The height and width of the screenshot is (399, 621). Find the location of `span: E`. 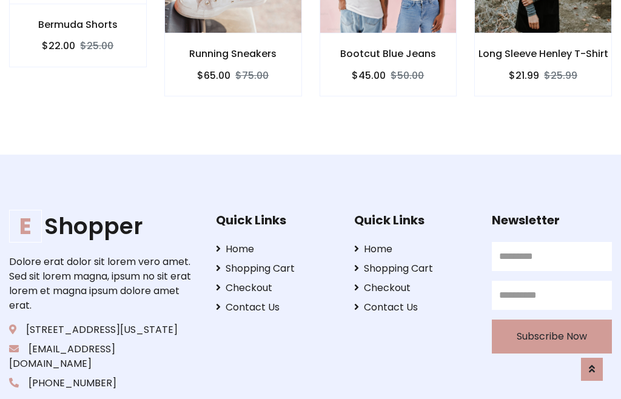

span: E is located at coordinates (25, 226).